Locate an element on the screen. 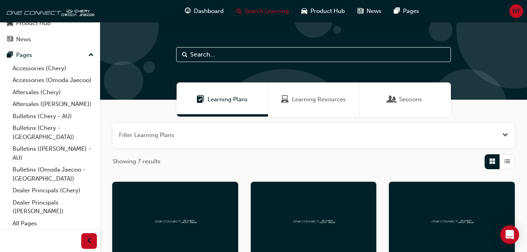 This screenshot has width=527, height=252. button: Open the filter is located at coordinates (505, 135).